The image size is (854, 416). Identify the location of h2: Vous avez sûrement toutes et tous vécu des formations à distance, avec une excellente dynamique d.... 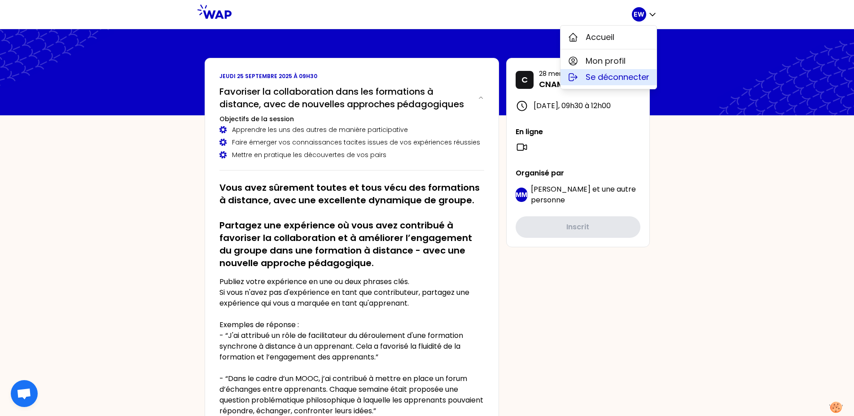
(352, 225).